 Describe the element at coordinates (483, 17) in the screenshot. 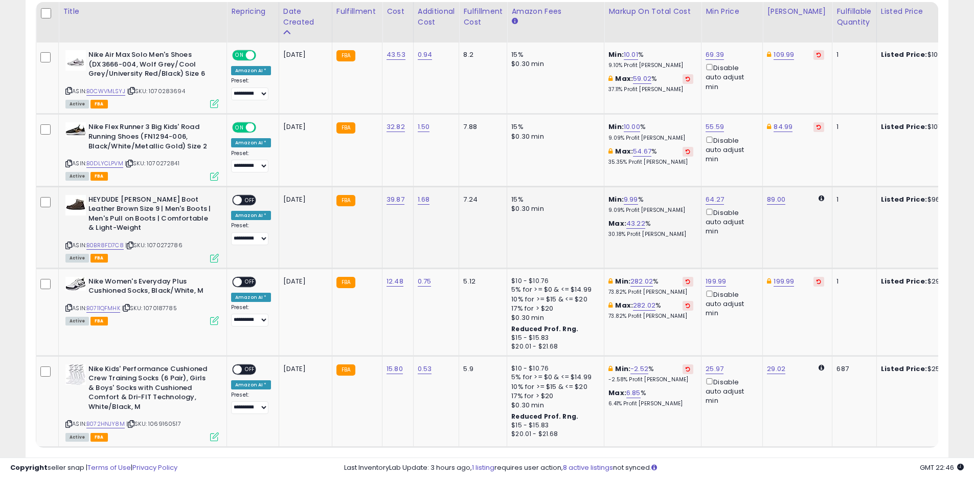

I see `div: Fulfillment Cost` at that location.